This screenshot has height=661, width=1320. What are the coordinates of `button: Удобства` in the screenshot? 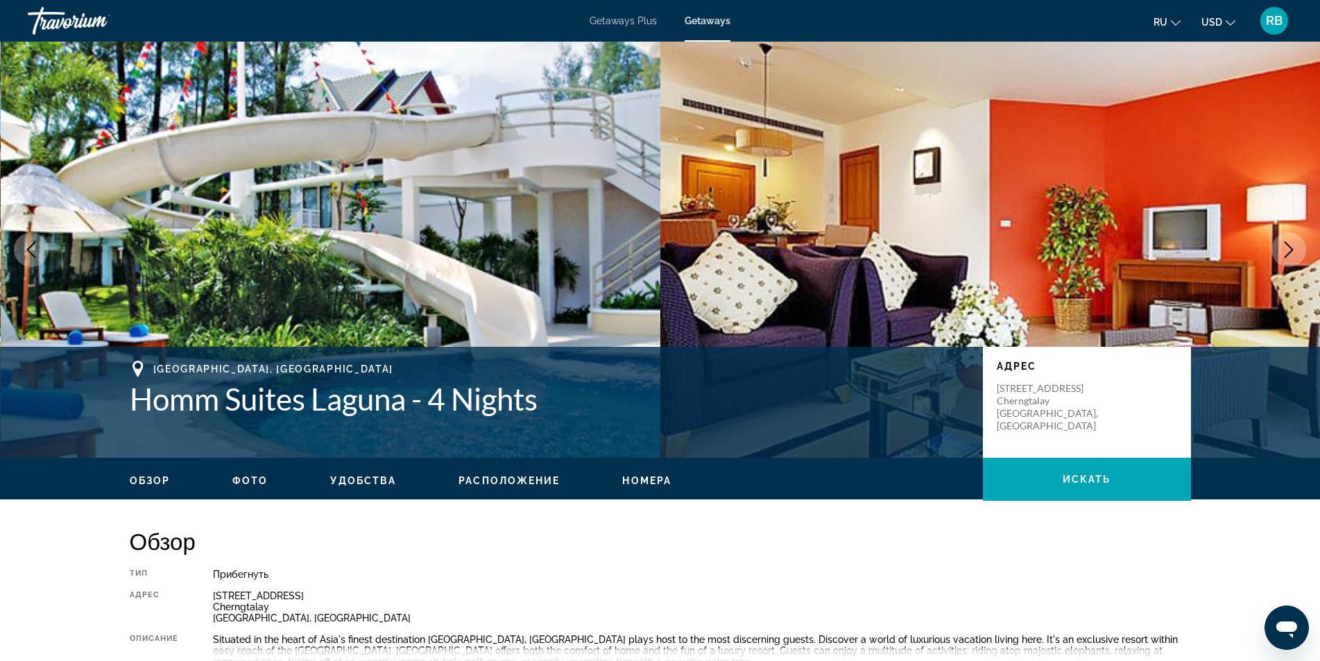 It's located at (363, 481).